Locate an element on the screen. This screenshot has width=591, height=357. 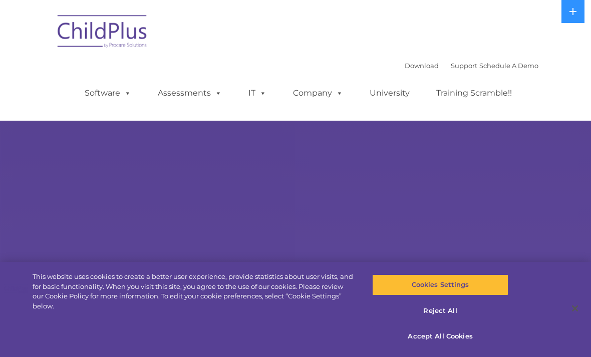
a: IT is located at coordinates (257, 93).